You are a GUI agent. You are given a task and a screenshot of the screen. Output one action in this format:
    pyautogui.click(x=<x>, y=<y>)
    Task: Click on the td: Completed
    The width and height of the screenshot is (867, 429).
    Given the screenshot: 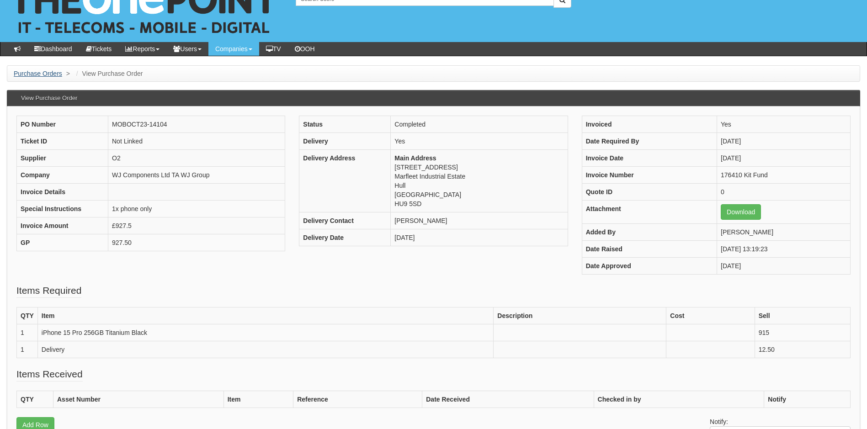 What is the action you would take?
    pyautogui.click(x=479, y=124)
    